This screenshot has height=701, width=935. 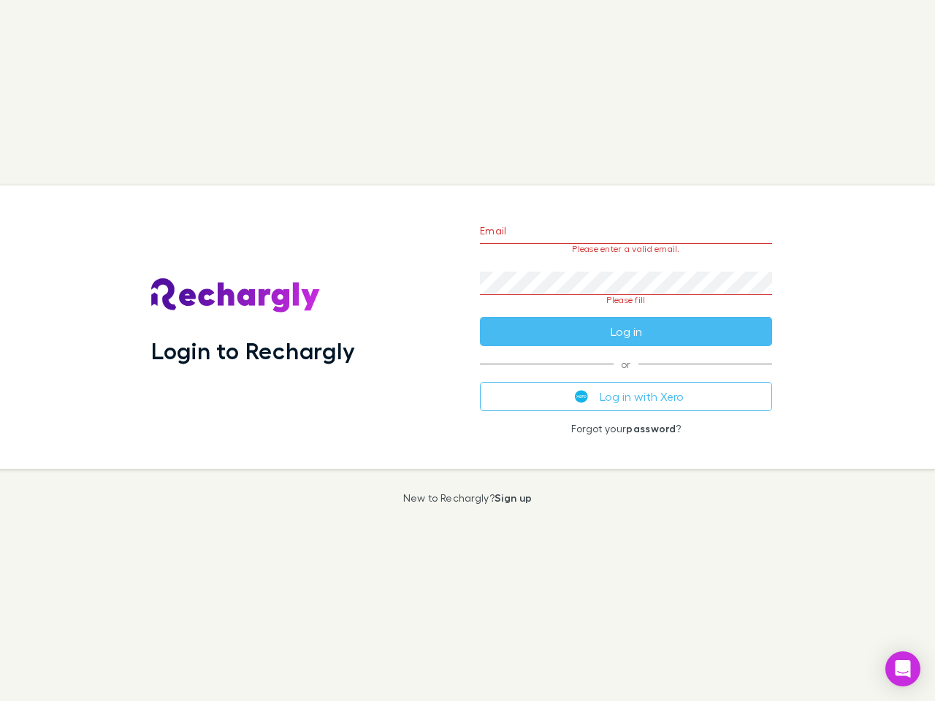 What do you see at coordinates (626, 300) in the screenshot?
I see `p: Please fill` at bounding box center [626, 300].